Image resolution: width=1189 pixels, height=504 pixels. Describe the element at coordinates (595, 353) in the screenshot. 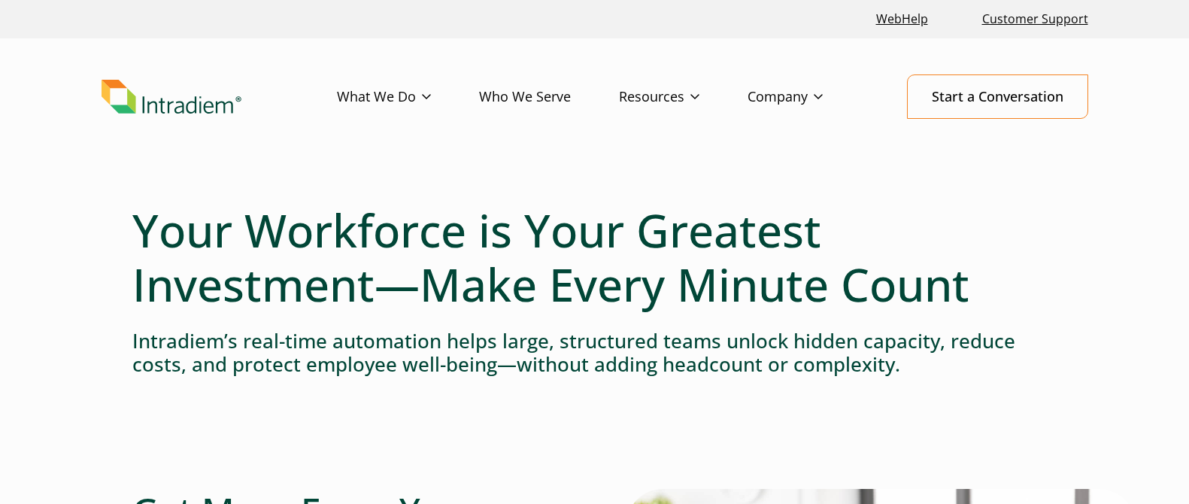

I see `h4: Intradiem’s real-time automation helps large, structured teams unlock hidden capacity, reduce cos...` at that location.